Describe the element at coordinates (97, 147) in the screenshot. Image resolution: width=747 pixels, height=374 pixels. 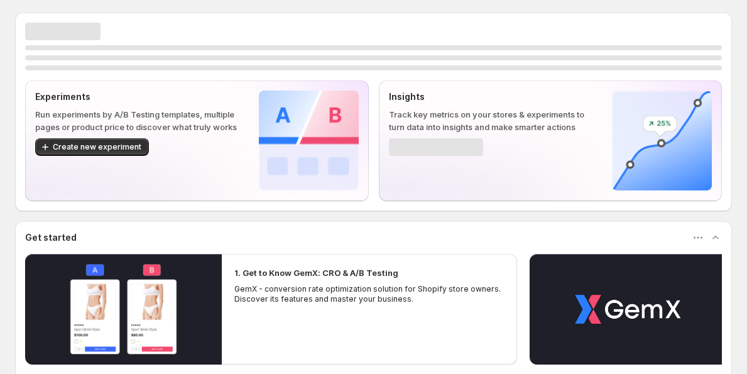
I see `span: Create new experiment` at that location.